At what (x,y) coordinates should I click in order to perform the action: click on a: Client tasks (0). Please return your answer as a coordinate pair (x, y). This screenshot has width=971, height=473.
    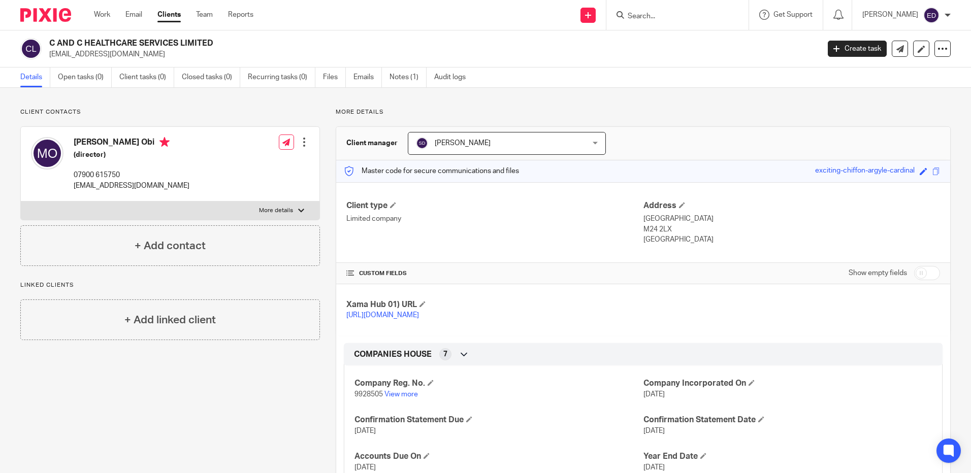
    Looking at the image, I should click on (147, 77).